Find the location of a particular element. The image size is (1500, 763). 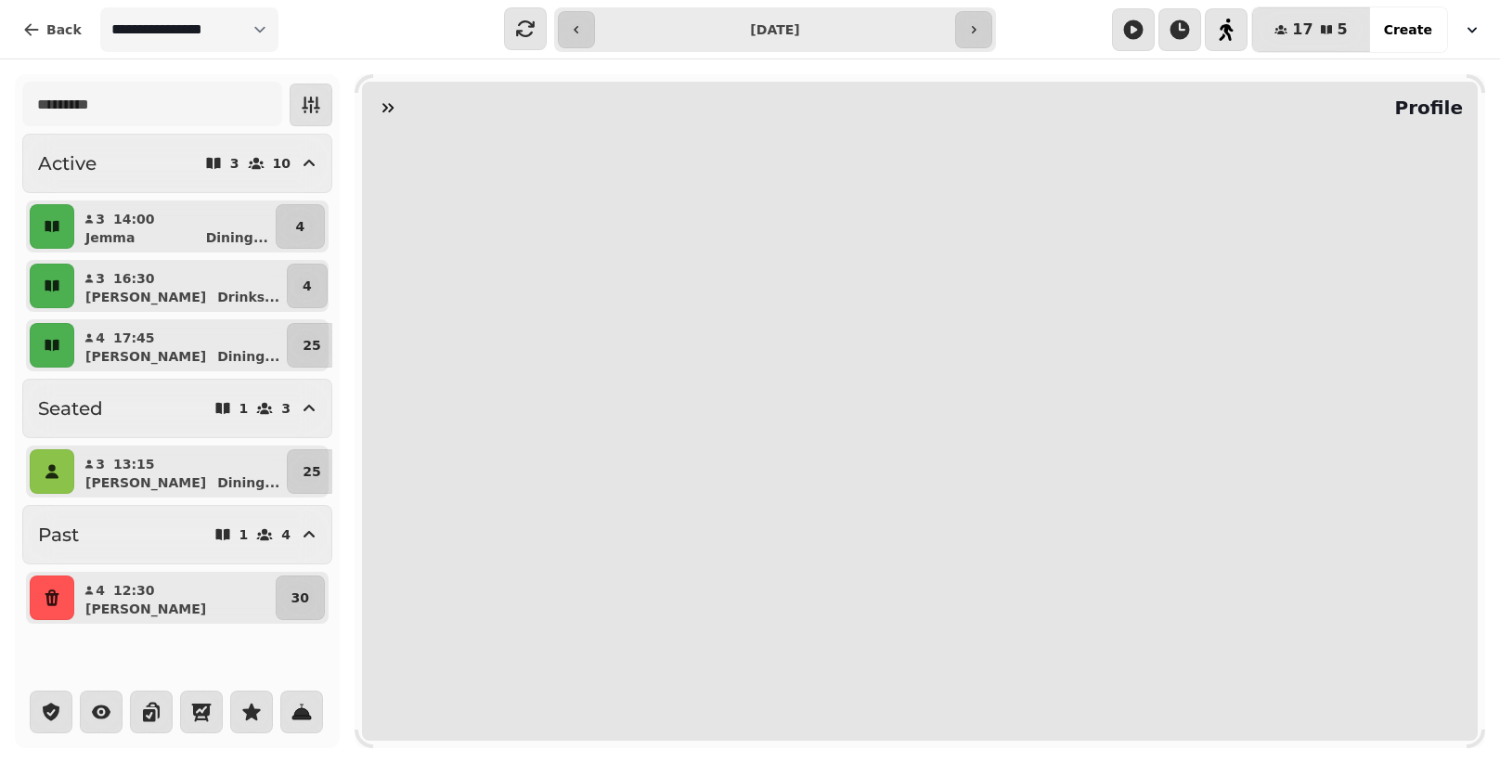

p: 12:30 is located at coordinates (134, 590).